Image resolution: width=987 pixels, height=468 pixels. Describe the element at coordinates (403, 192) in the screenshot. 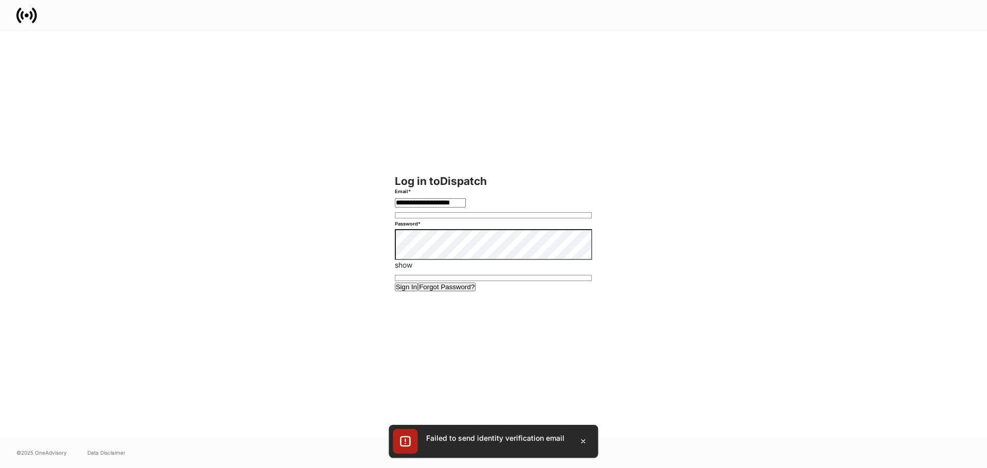

I see `h6: Email` at that location.